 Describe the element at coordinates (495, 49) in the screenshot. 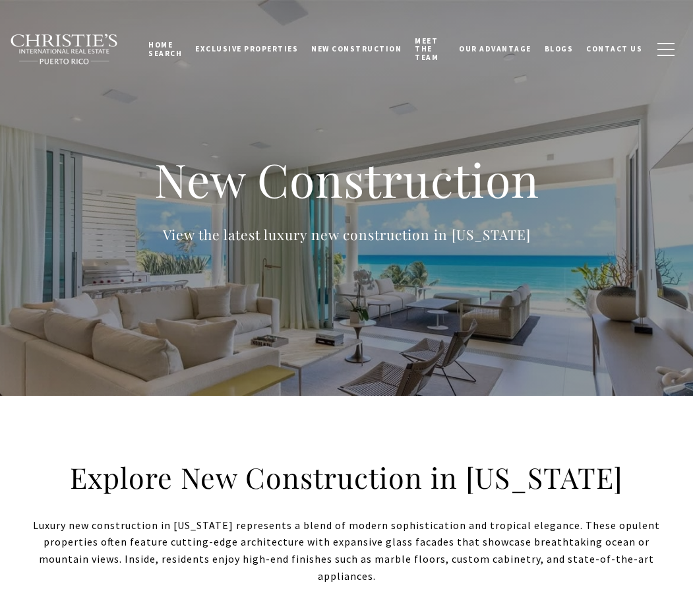

I see `span: Our Advantage` at that location.